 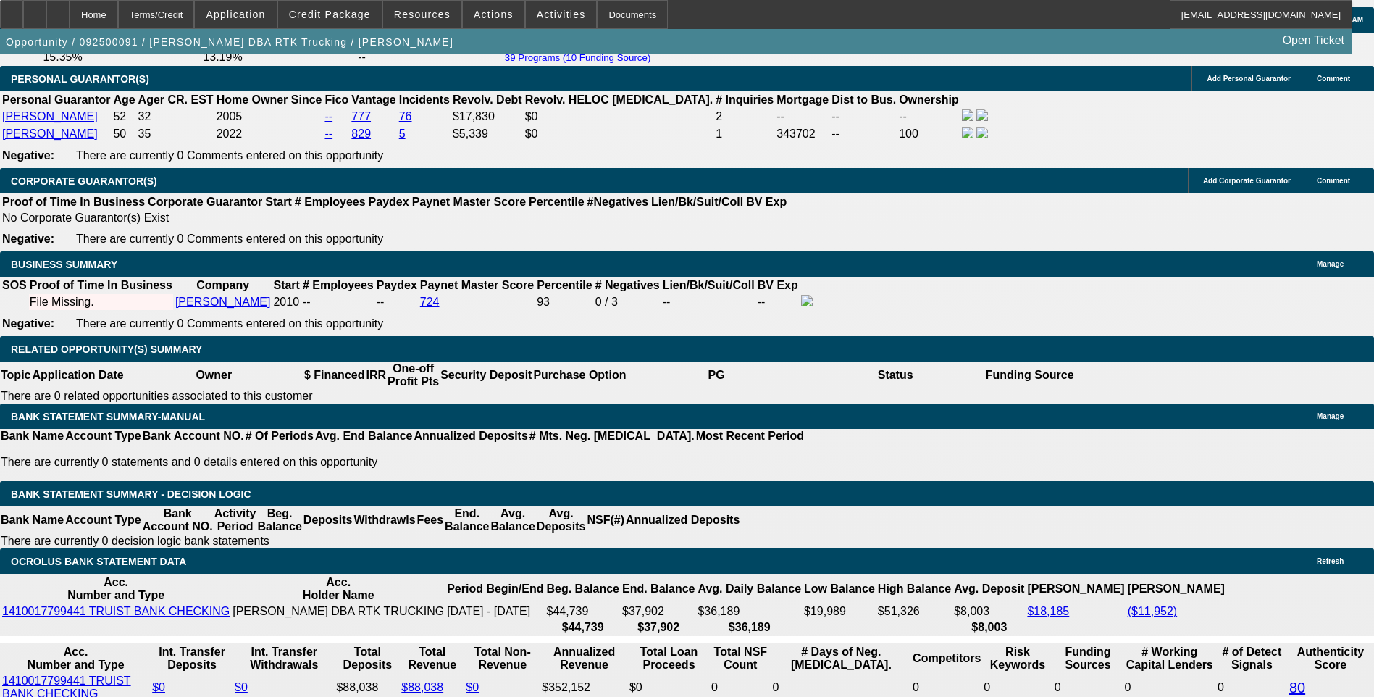 What do you see at coordinates (286, 285) in the screenshot?
I see `b: Start` at bounding box center [286, 285].